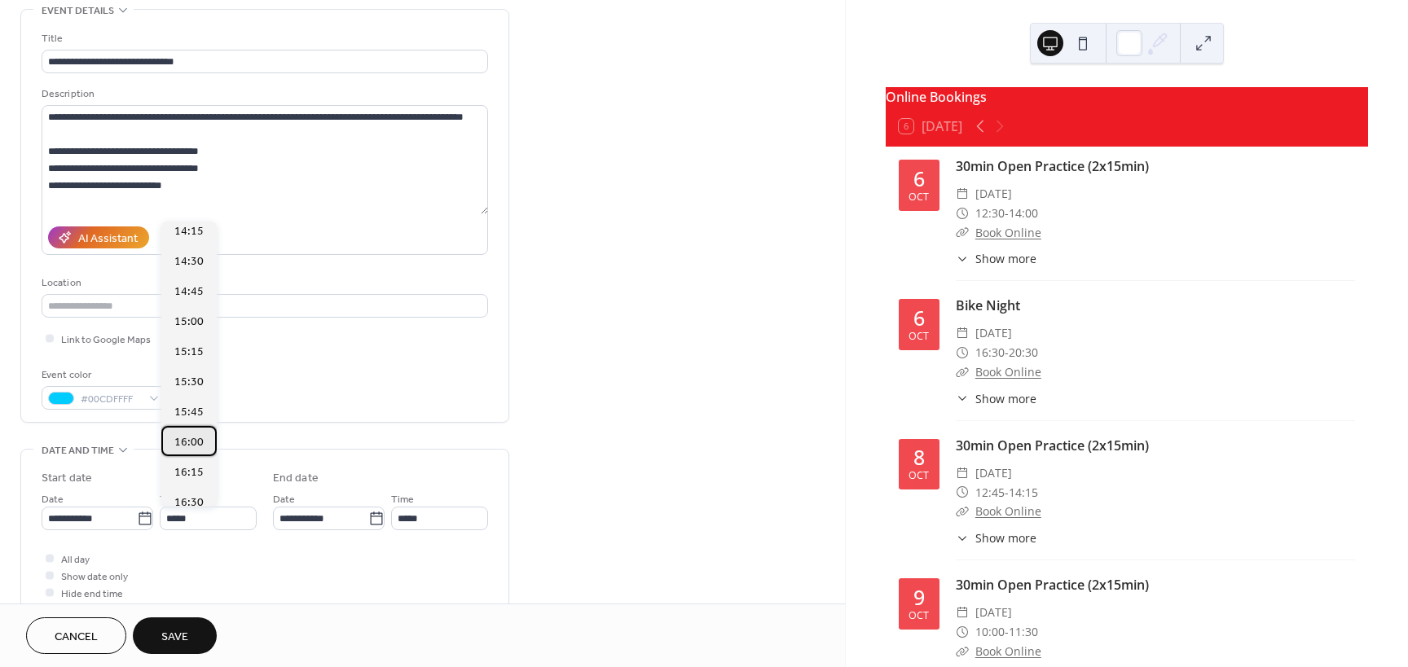 This screenshot has width=1408, height=667. I want to click on span: Cancel, so click(76, 637).